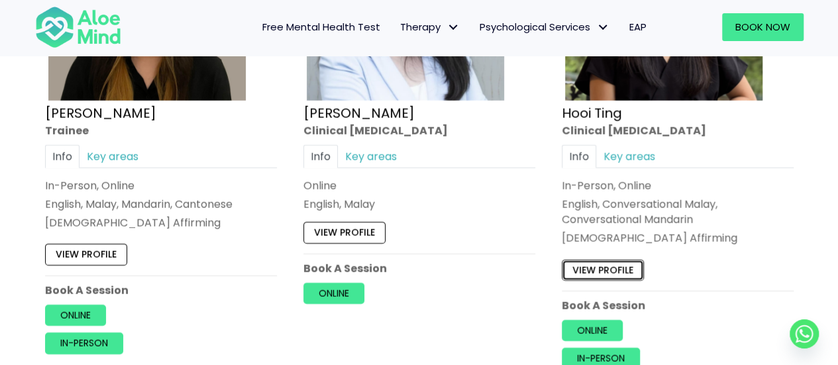 This screenshot has width=838, height=365. Describe the element at coordinates (762, 26) in the screenshot. I see `span: Book Now` at that location.